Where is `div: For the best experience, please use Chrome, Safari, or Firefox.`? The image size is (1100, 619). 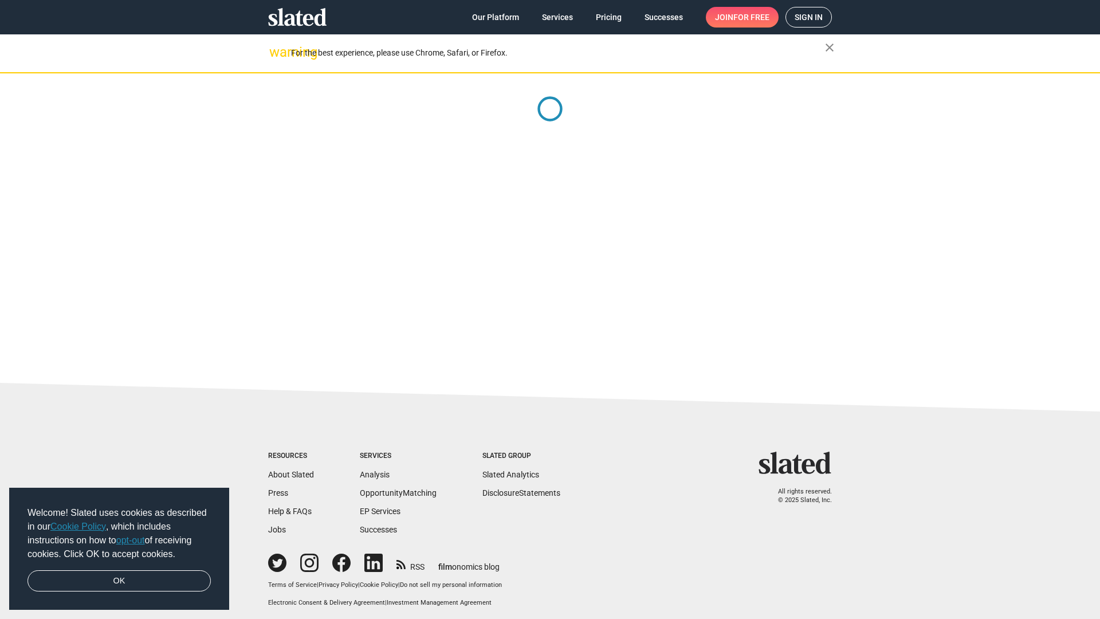 div: For the best experience, please use Chrome, Safari, or Firefox. is located at coordinates (558, 53).